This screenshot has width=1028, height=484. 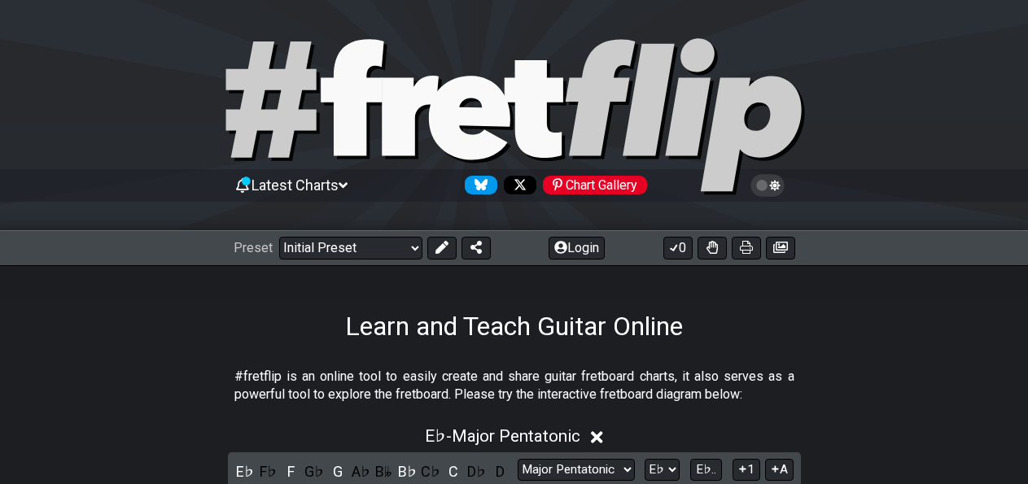 I want to click on p: #fretflip is an online tool to easily create and share guitar fretboard charts, it also serves as..., so click(x=514, y=386).